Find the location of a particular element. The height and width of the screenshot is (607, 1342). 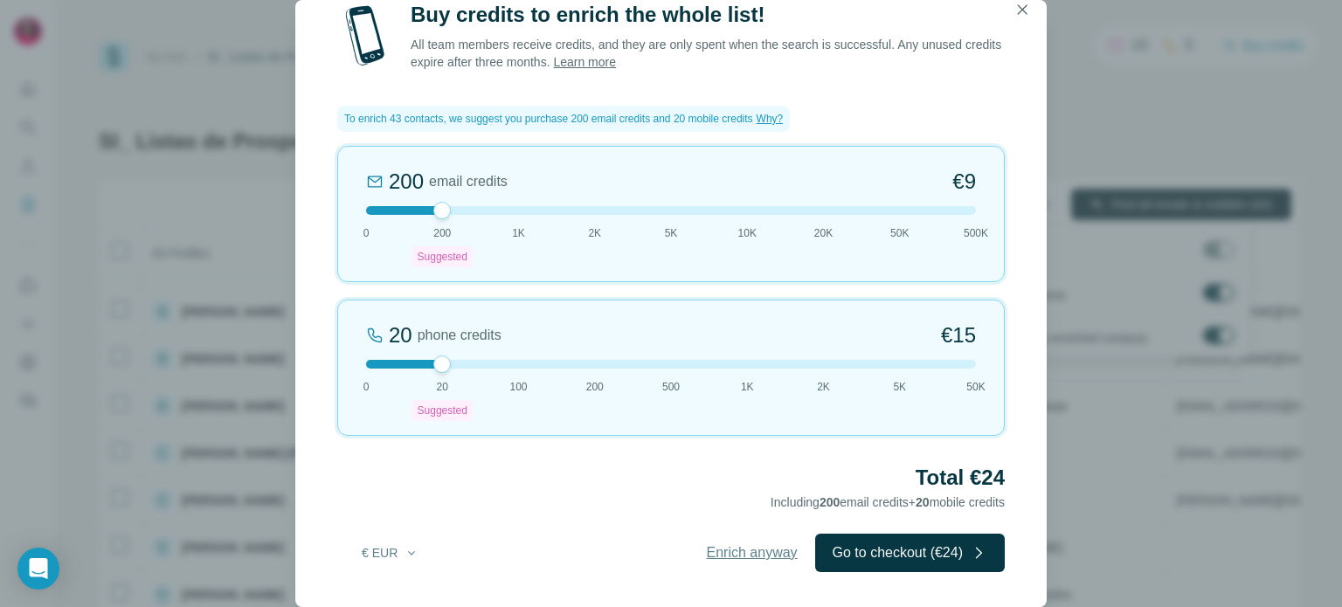

div: 20 is located at coordinates (400, 335).